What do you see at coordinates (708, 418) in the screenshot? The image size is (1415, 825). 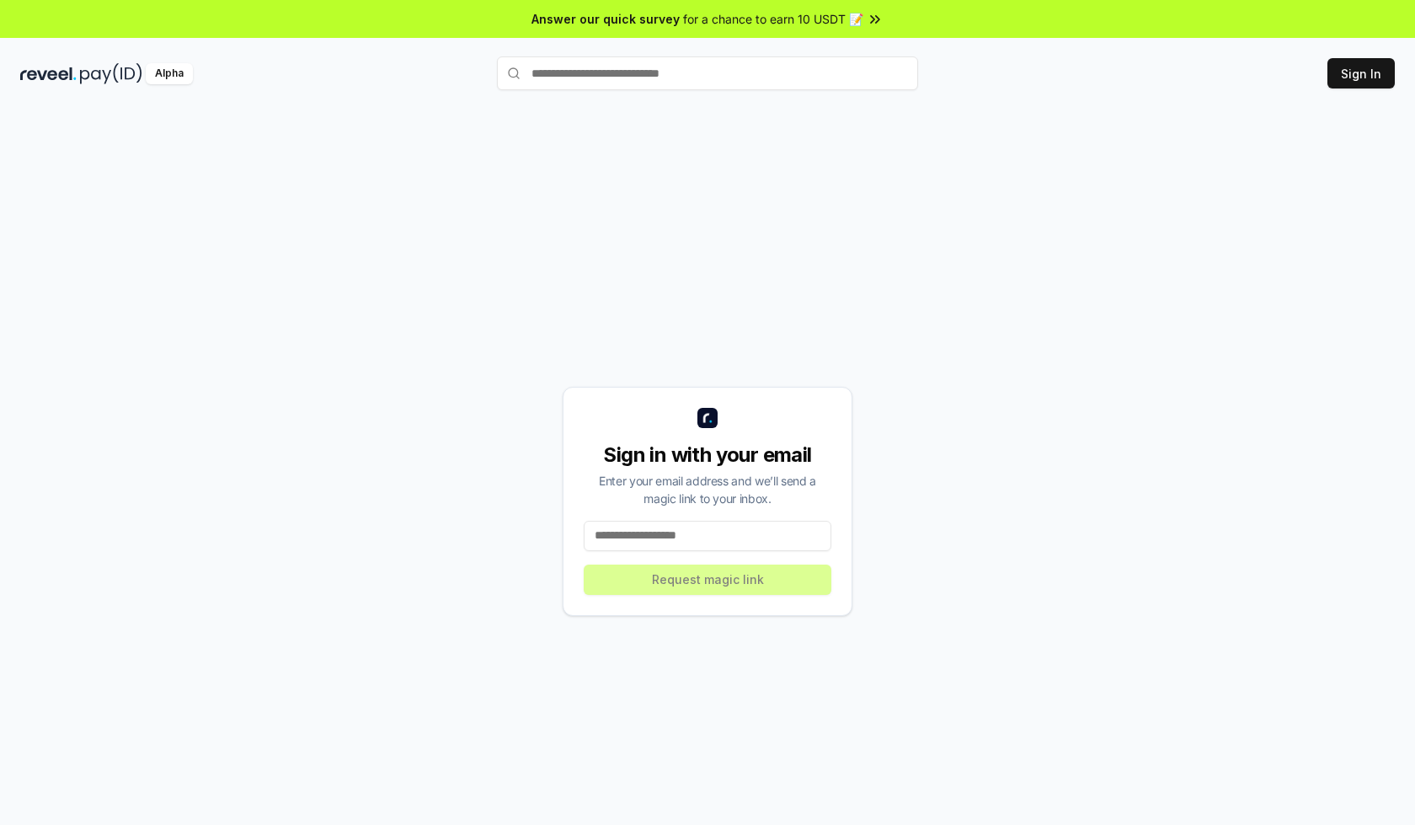 I see `img: logo_small` at bounding box center [708, 418].